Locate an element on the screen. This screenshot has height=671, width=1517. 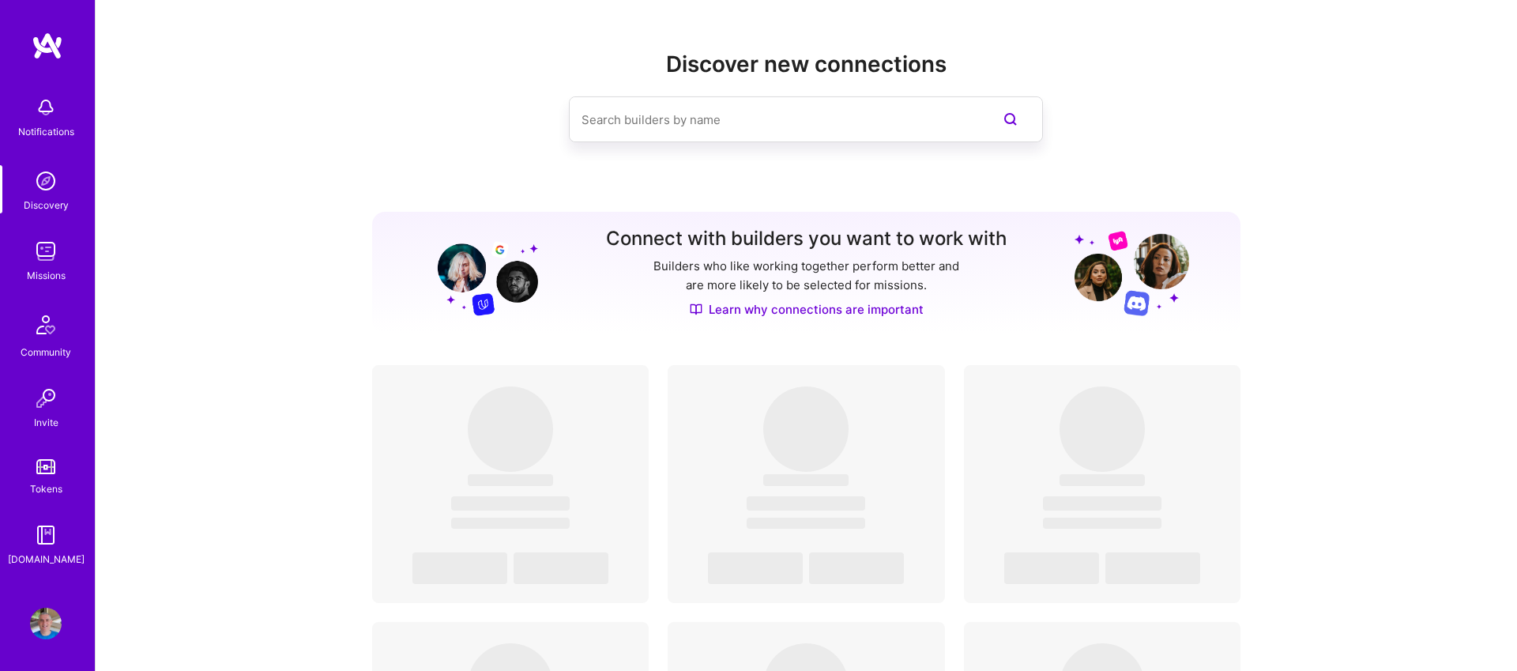
div: Missions is located at coordinates (46, 275).